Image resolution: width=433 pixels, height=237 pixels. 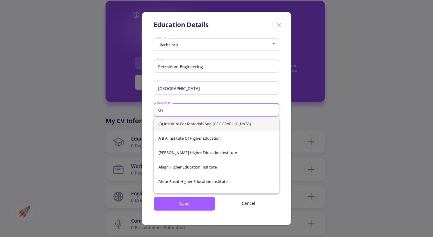 I want to click on div: Education Details, so click(x=181, y=25).